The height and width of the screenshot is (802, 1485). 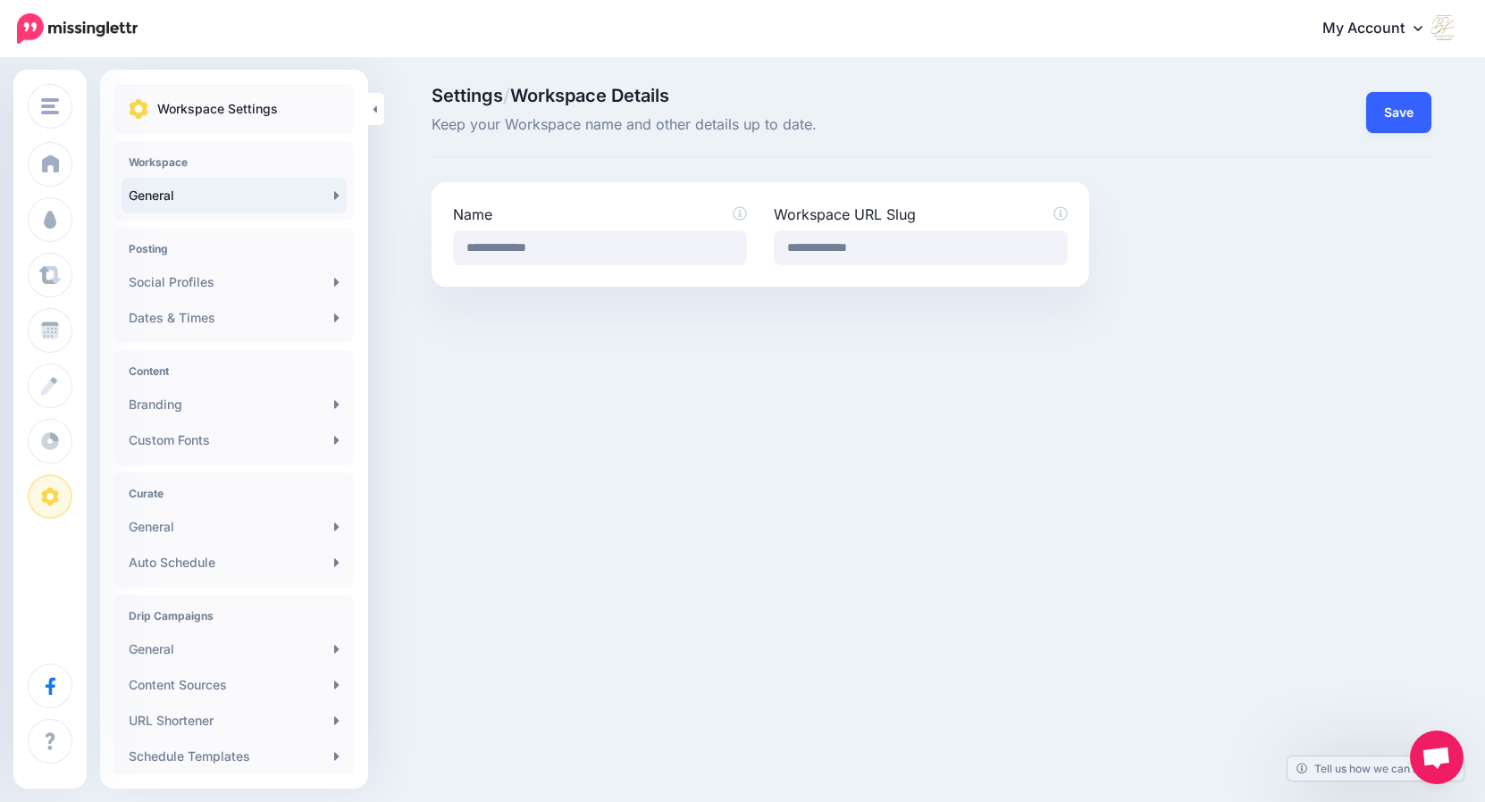 What do you see at coordinates (217, 109) in the screenshot?
I see `p: Workspace Settings` at bounding box center [217, 109].